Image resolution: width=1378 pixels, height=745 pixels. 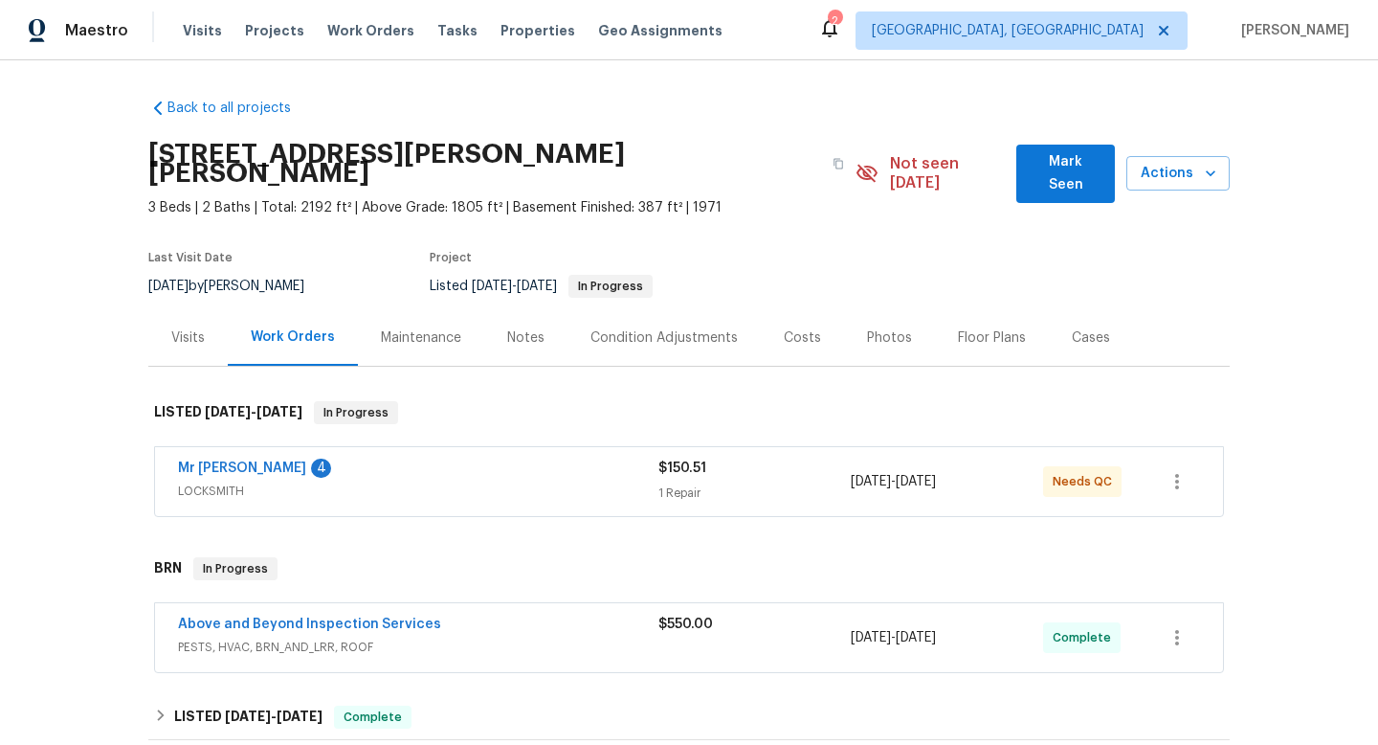 What do you see at coordinates (991, 338) in the screenshot?
I see `div: Floor Plans` at bounding box center [991, 338].